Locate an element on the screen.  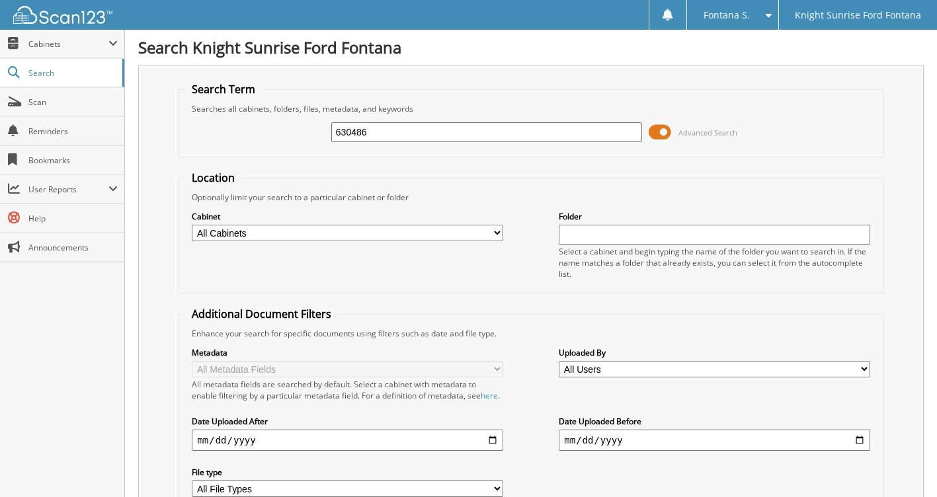
span: Fontana S. is located at coordinates (726, 15).